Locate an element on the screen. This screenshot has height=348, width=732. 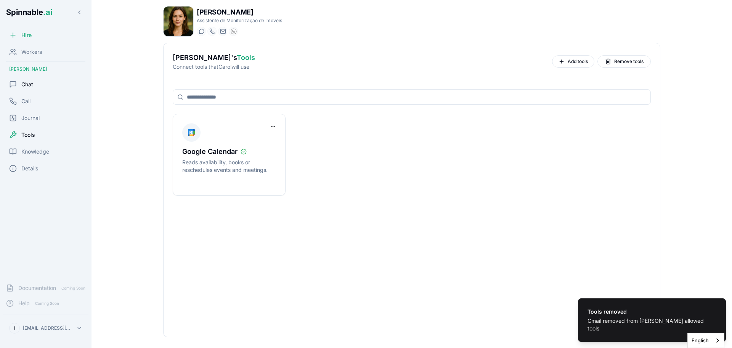
span: Chat is located at coordinates (27, 84).